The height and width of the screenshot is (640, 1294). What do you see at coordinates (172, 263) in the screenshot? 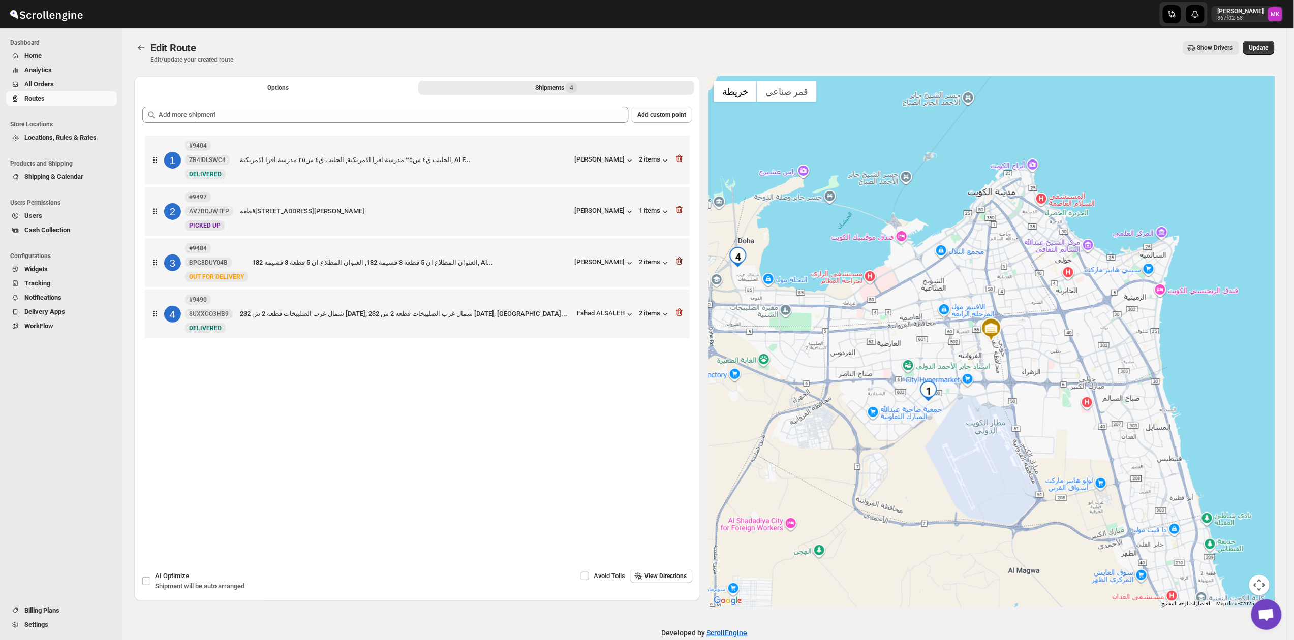
I see `div: 3` at bounding box center [172, 263].